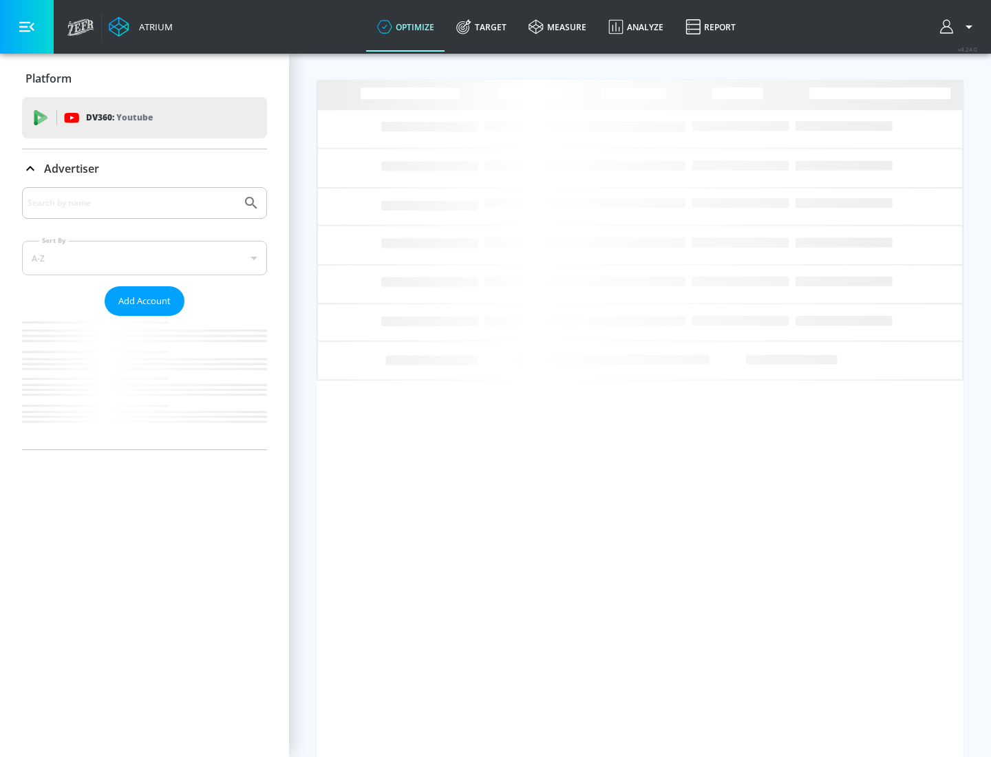 This screenshot has width=991, height=757. I want to click on a: Report, so click(710, 27).